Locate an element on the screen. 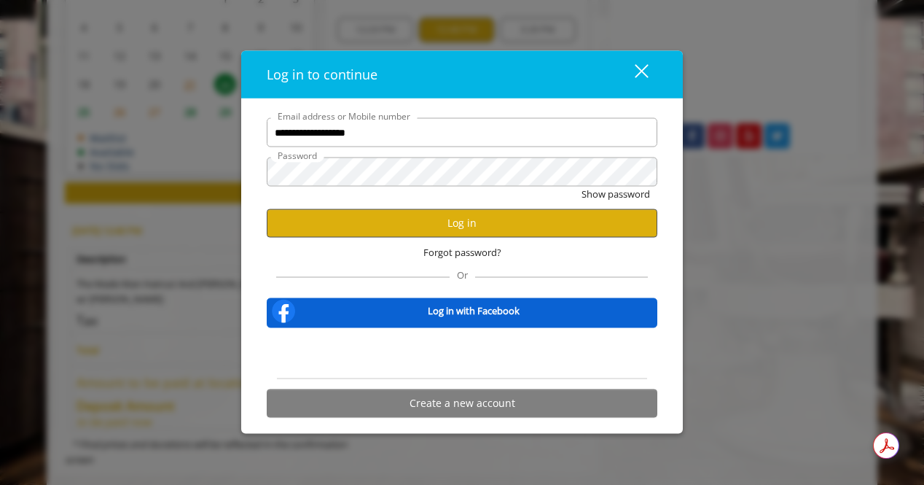  span: Forgot password? is located at coordinates (462, 251).